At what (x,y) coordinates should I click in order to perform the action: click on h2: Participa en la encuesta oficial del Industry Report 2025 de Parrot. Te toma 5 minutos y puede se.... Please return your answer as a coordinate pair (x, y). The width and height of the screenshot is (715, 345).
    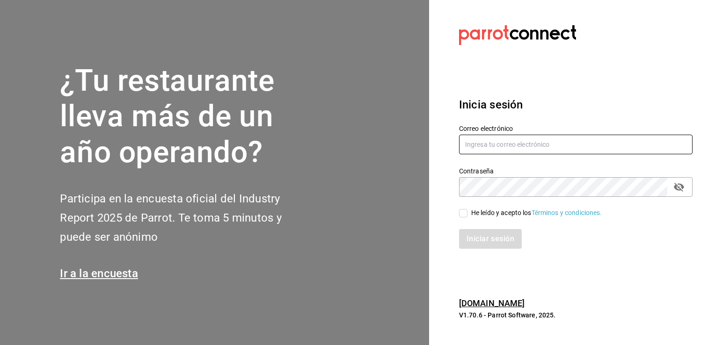
    Looking at the image, I should click on (186, 218).